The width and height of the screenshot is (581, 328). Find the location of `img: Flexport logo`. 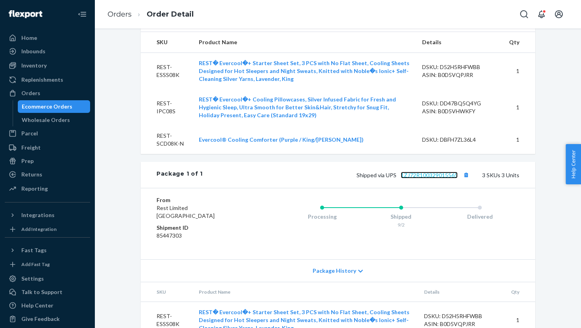

img: Flexport logo is located at coordinates (25, 14).